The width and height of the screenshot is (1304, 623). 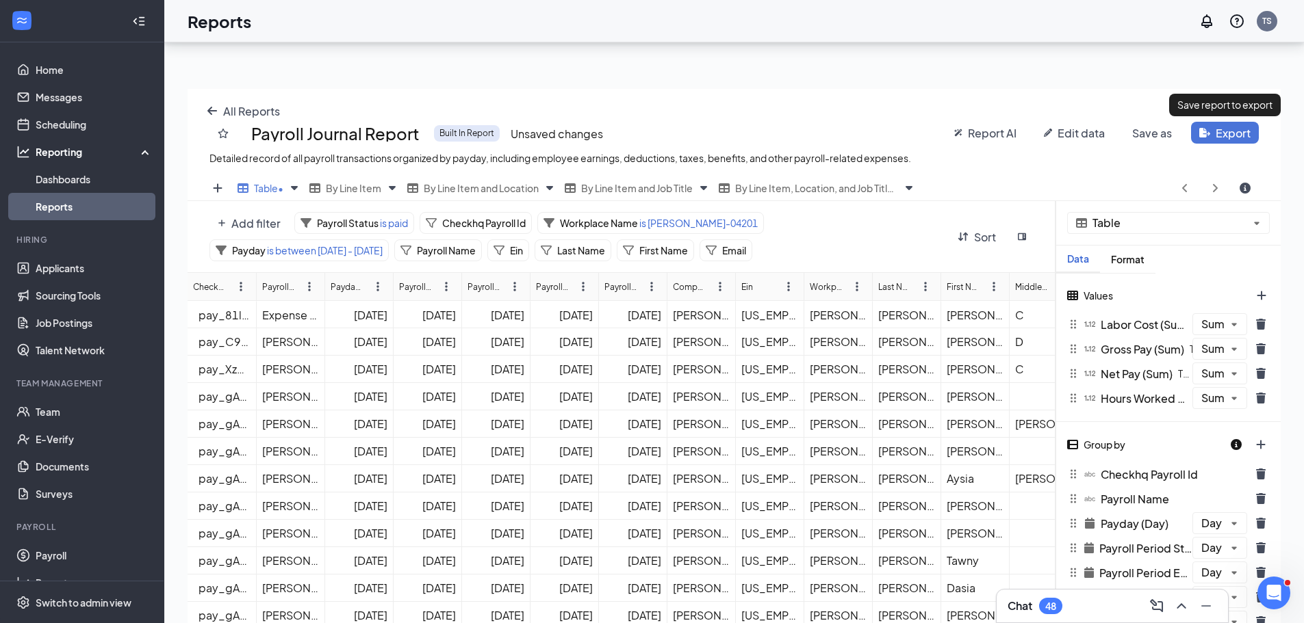 I want to click on button: sidebar-flip icon, so click(x=1022, y=237).